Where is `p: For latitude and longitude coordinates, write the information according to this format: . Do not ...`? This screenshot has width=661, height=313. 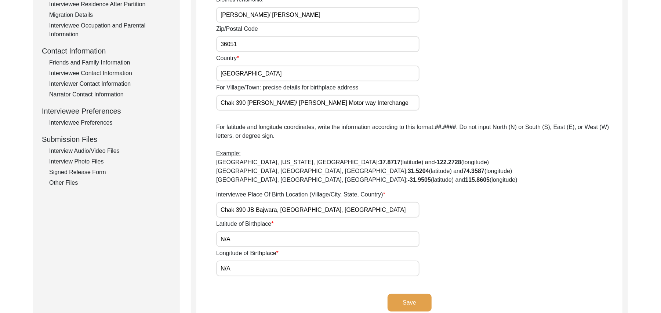
p: For latitude and longitude coordinates, write the information according to this format: . Do not ... is located at coordinates (419, 154).